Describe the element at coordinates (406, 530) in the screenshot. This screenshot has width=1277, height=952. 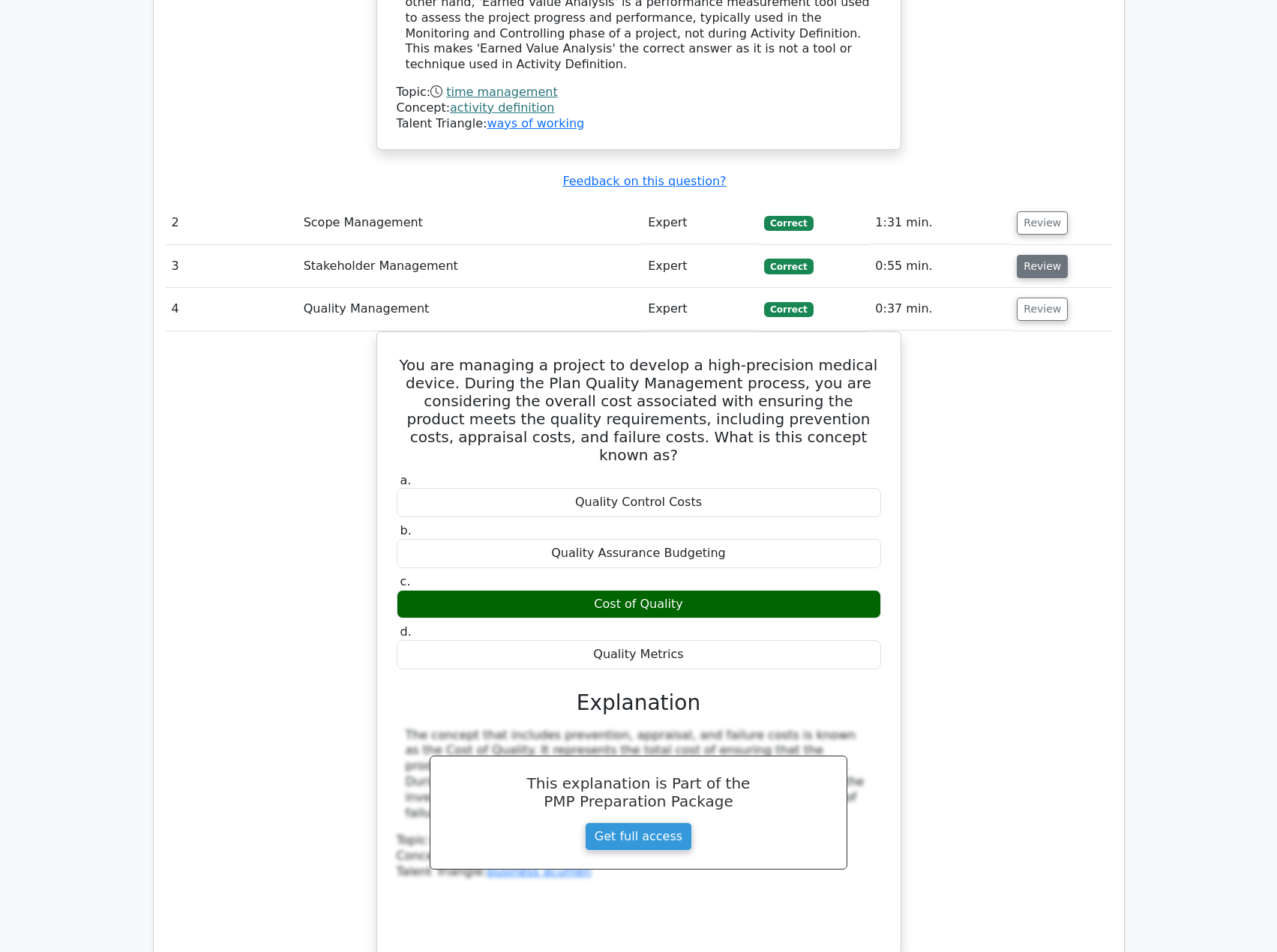
I see `span: b.` at that location.